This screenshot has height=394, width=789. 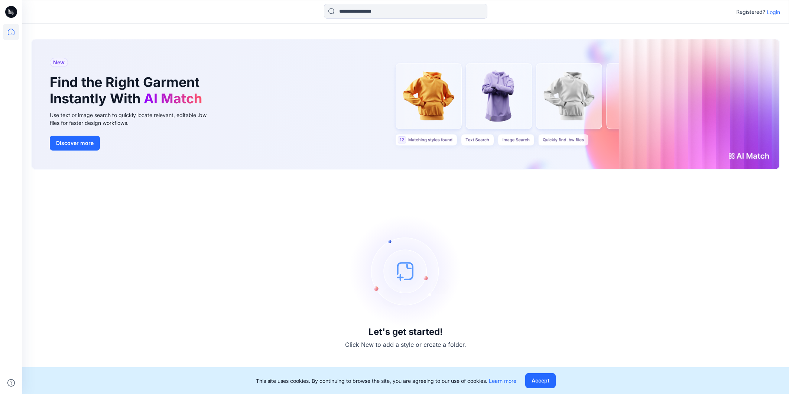 What do you see at coordinates (406, 271) in the screenshot?
I see `img: empty-state-image.svg` at bounding box center [406, 271].